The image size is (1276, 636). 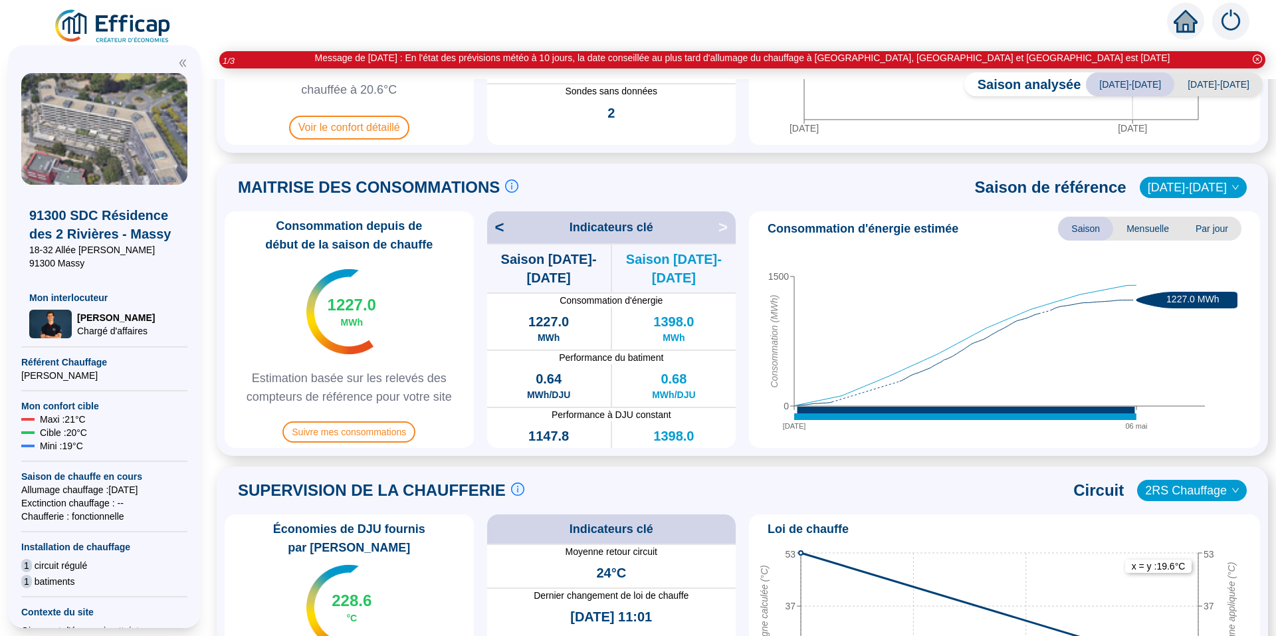 I want to click on span: Consommation d'énergie estimée, so click(x=863, y=229).